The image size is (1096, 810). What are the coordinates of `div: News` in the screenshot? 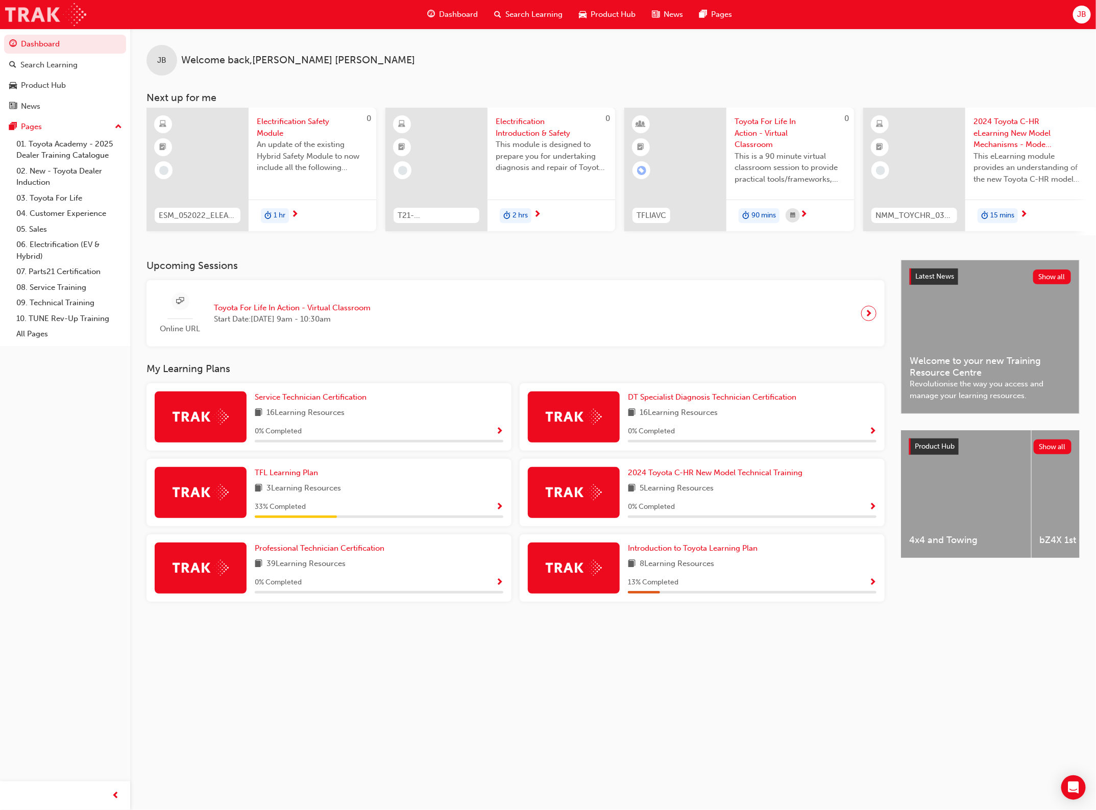 It's located at (31, 106).